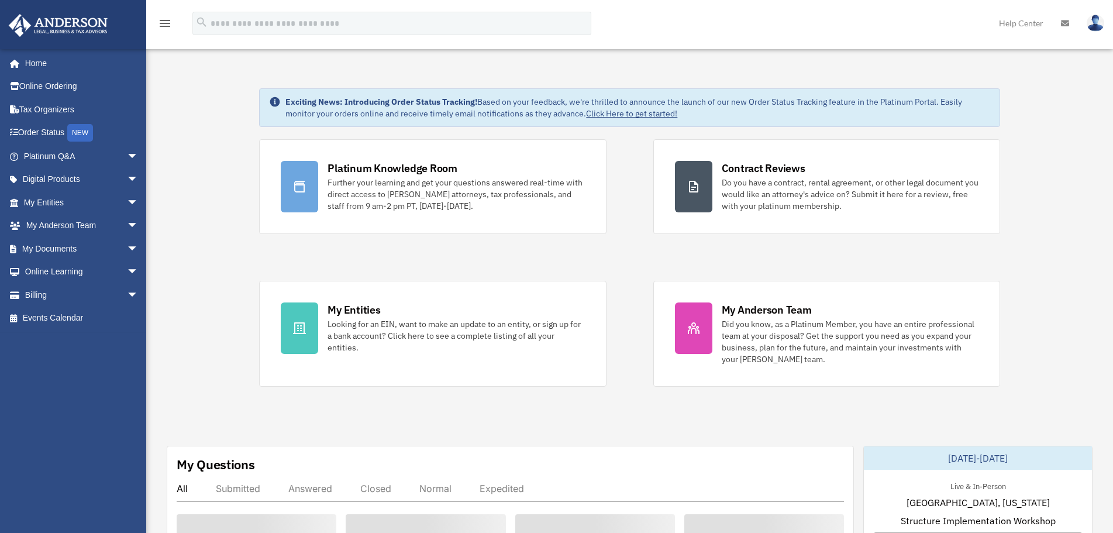 This screenshot has height=533, width=1113. I want to click on a: Order StatusNEW, so click(82, 133).